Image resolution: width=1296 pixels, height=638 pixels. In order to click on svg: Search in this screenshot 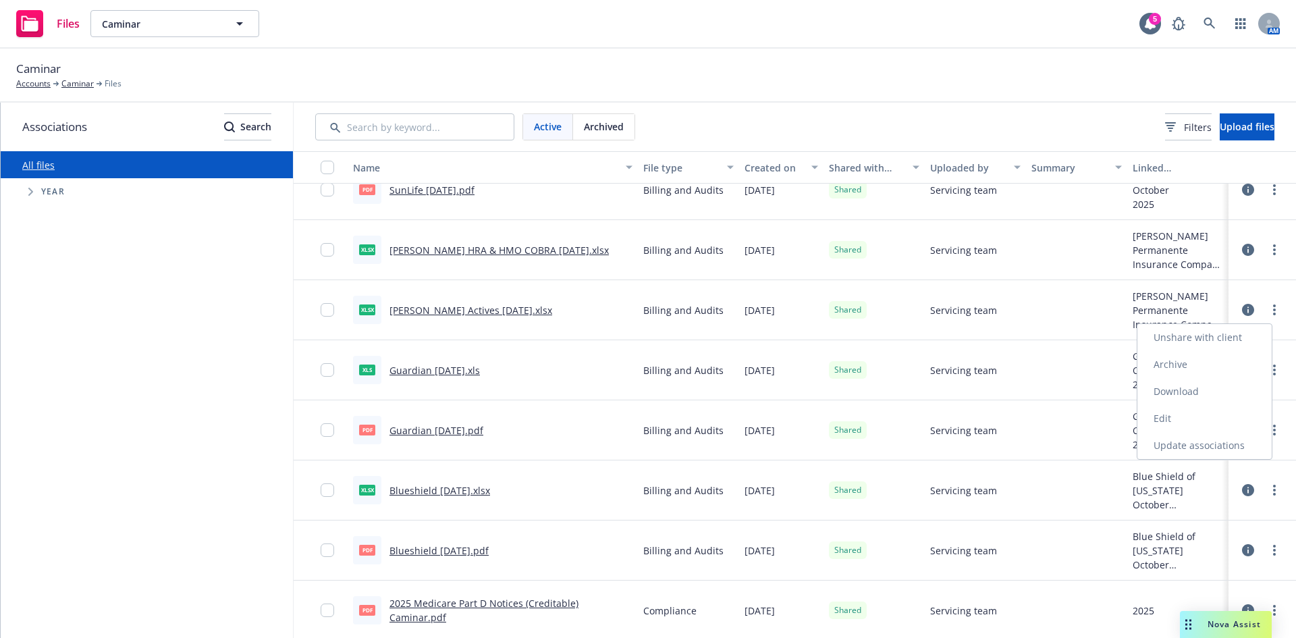, I will do `click(230, 127)`.